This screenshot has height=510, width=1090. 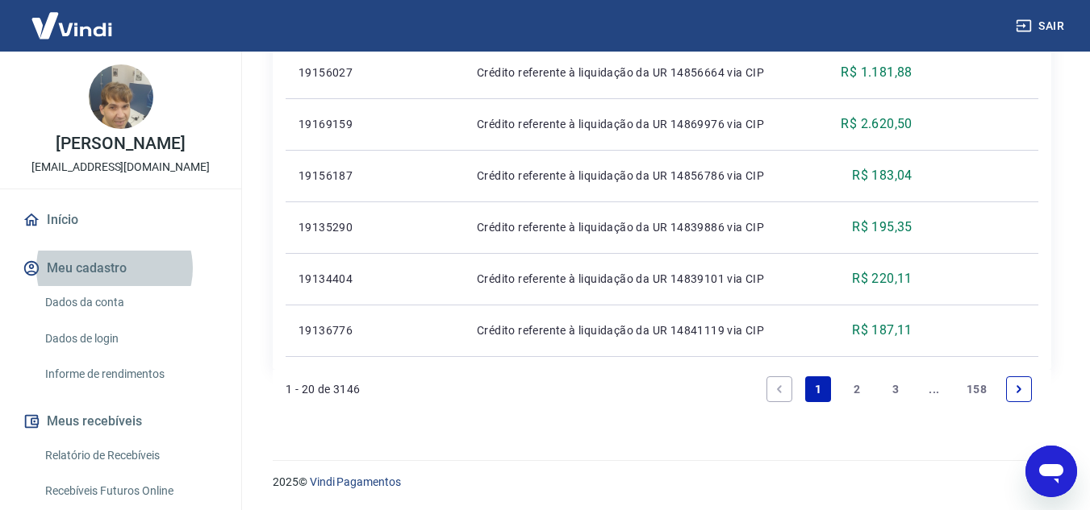 What do you see at coordinates (130, 491) in the screenshot?
I see `a: Recebíveis Futuros Online` at bounding box center [130, 491].